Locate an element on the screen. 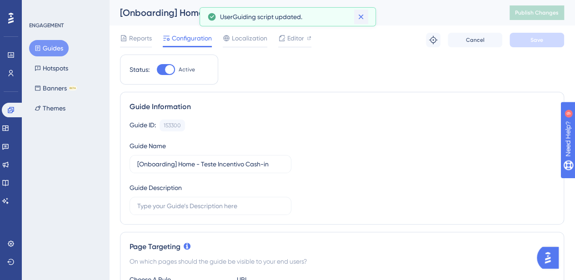 The width and height of the screenshot is (575, 280). img: launcher-image-alternative-text is located at coordinates (11, 14).